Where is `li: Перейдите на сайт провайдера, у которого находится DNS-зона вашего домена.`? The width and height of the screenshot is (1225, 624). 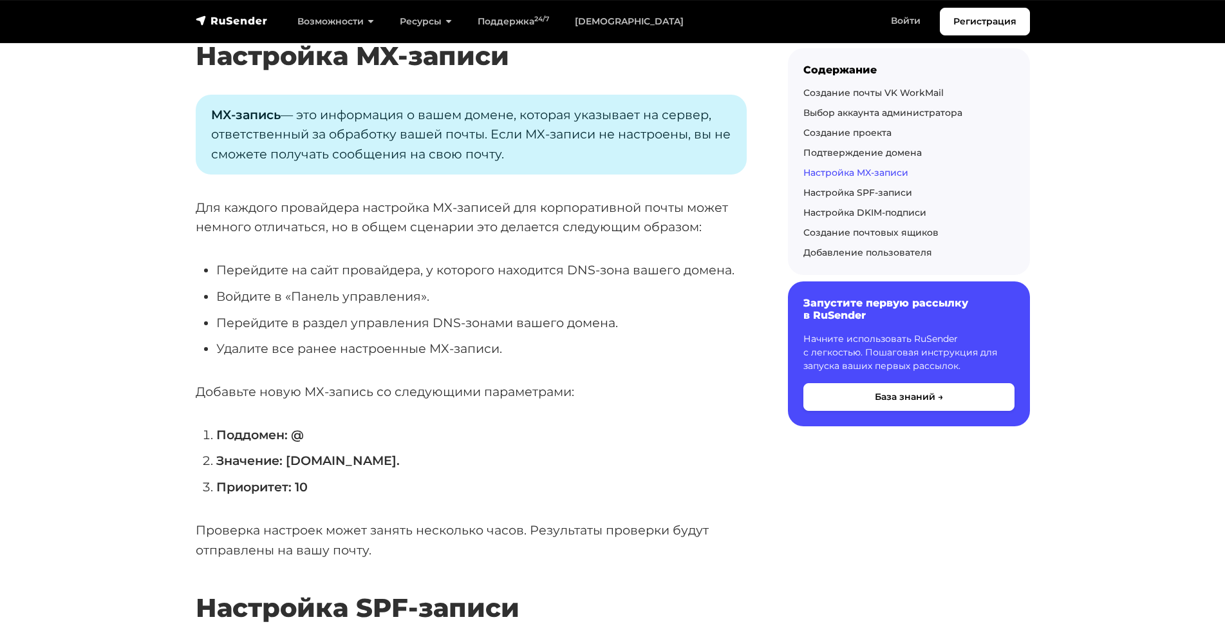
li: Перейдите на сайт провайдера, у которого находится DNS-зона вашего домена. is located at coordinates (482, 270).